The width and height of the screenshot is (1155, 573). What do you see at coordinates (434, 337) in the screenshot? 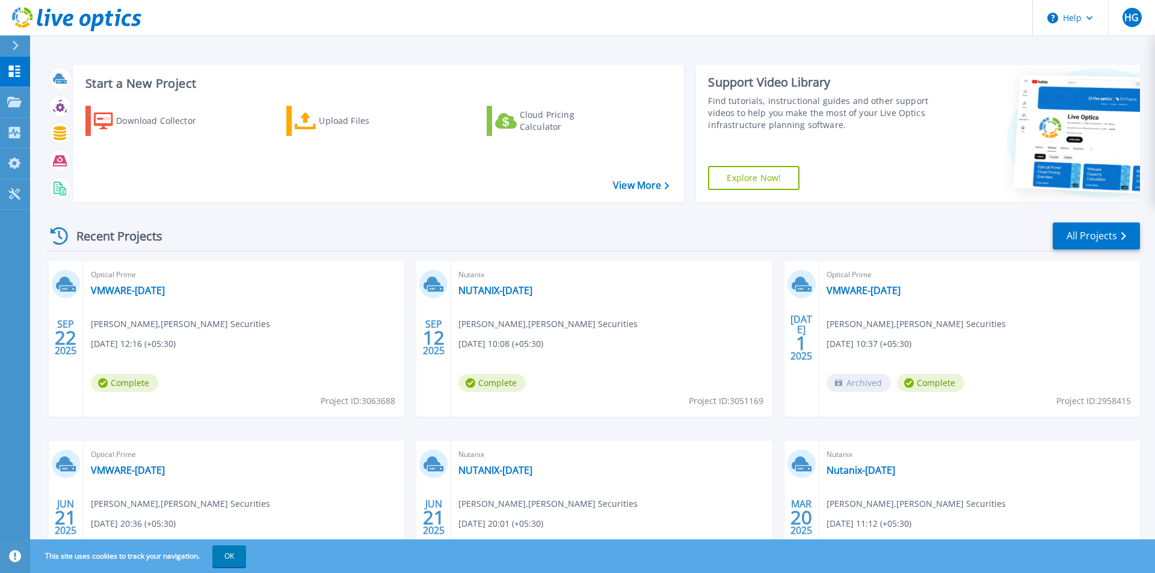
I see `span: 12` at bounding box center [434, 337].